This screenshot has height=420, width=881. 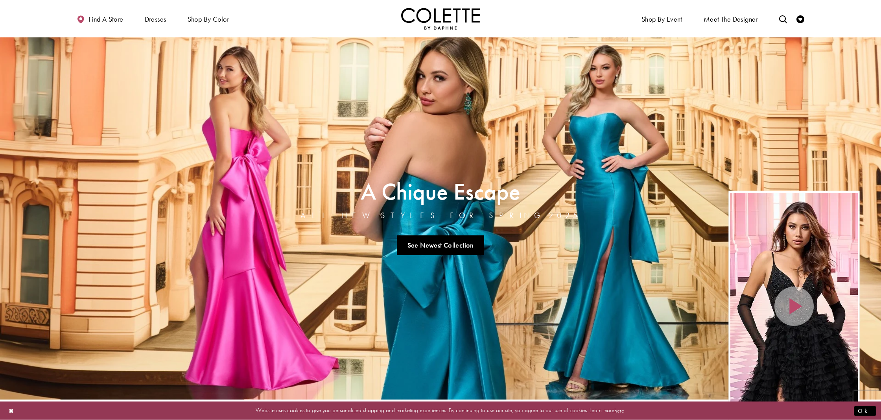 I want to click on a: Check Wishlist, so click(x=800, y=18).